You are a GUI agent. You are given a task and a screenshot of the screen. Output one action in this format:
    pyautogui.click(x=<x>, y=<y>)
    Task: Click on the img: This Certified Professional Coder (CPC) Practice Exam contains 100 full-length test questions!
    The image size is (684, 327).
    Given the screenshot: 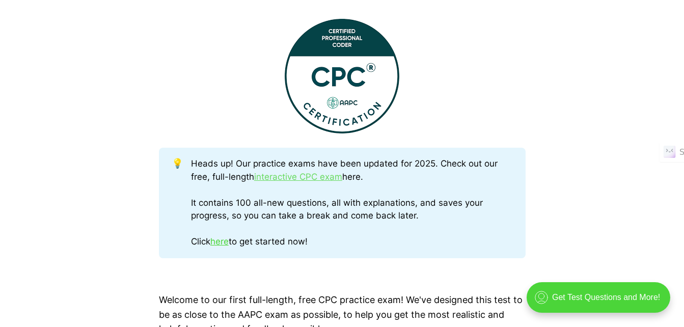 What is the action you would take?
    pyautogui.click(x=342, y=76)
    